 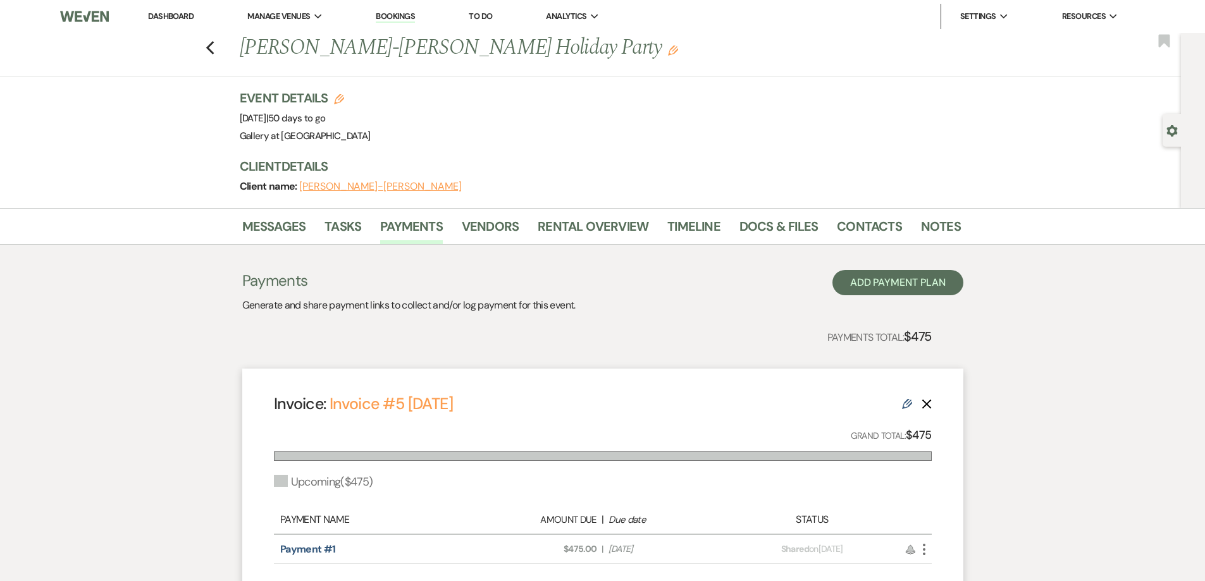 What do you see at coordinates (879, 336) in the screenshot?
I see `p: Payments Total:` at bounding box center [879, 336].